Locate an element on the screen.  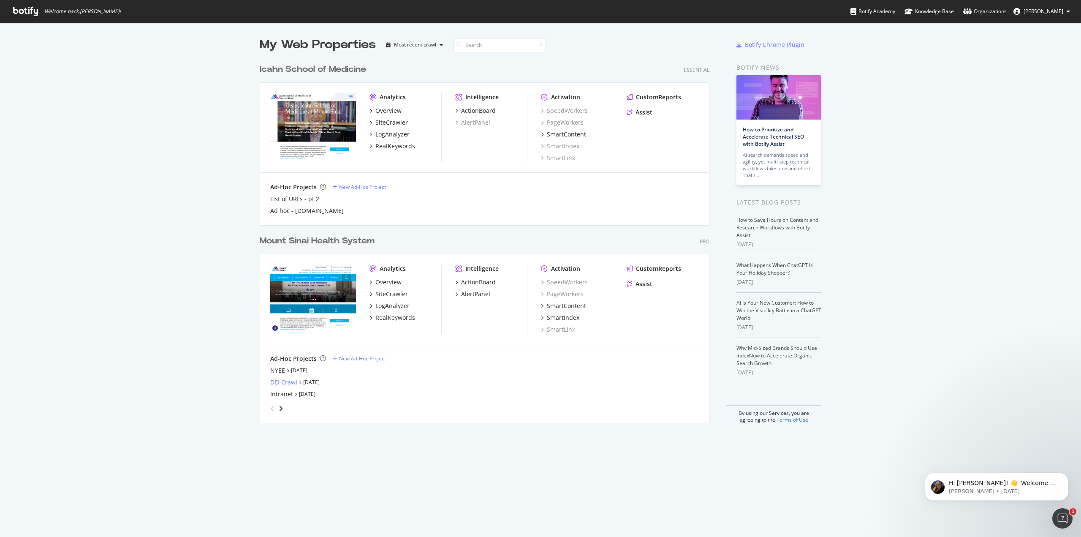
div: Mount Sinai Health System is located at coordinates (317, 241).